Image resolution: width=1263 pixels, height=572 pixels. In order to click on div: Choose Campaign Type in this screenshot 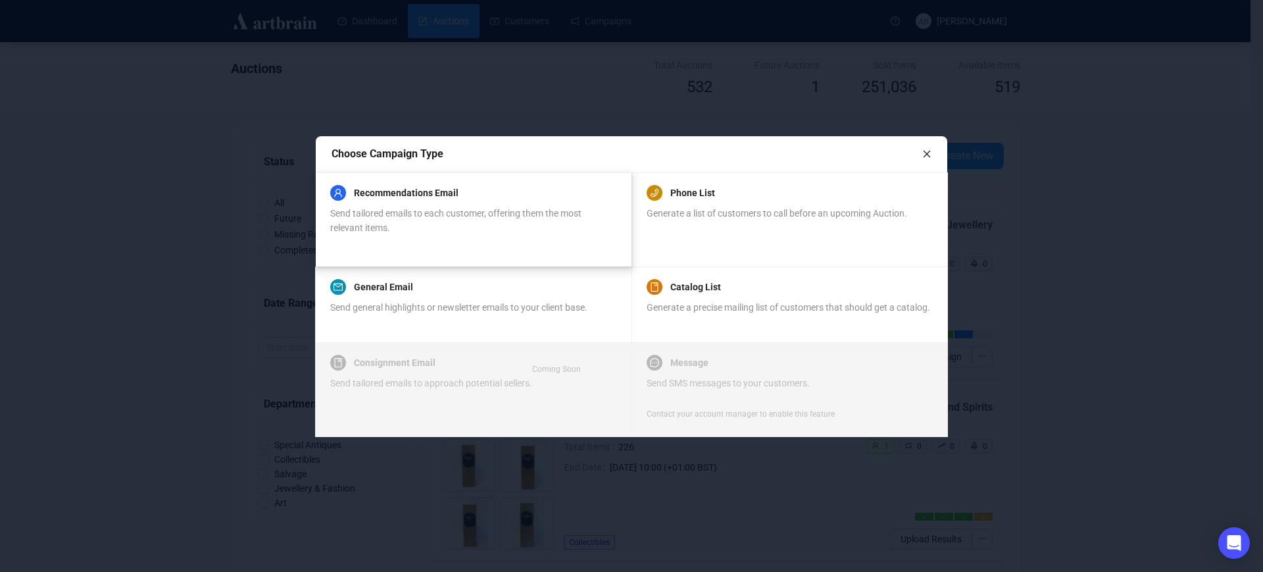, I will do `click(627, 153)`.